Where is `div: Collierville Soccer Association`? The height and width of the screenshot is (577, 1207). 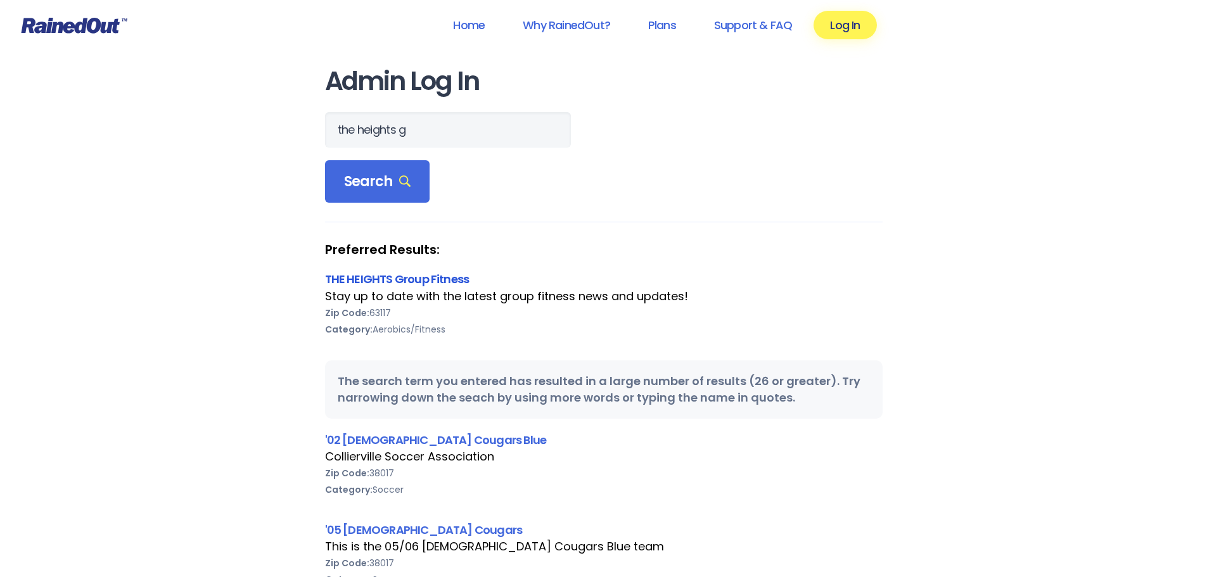
div: Collierville Soccer Association is located at coordinates (604, 457).